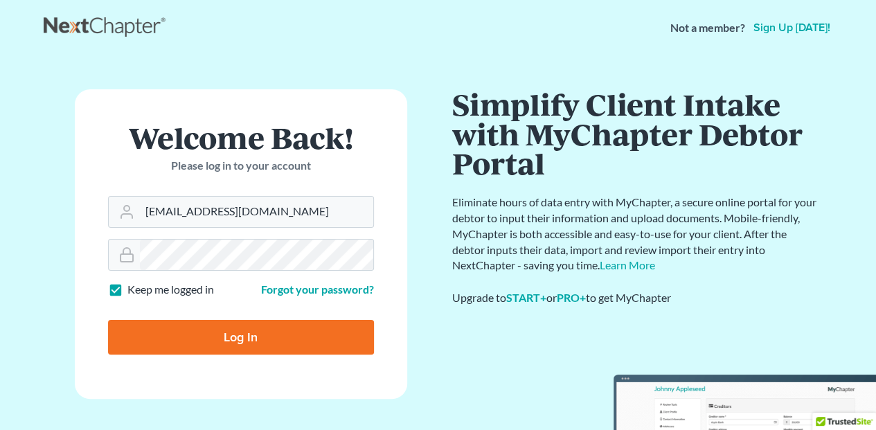  Describe the element at coordinates (170, 290) in the screenshot. I see `label: Keep me logged in` at that location.